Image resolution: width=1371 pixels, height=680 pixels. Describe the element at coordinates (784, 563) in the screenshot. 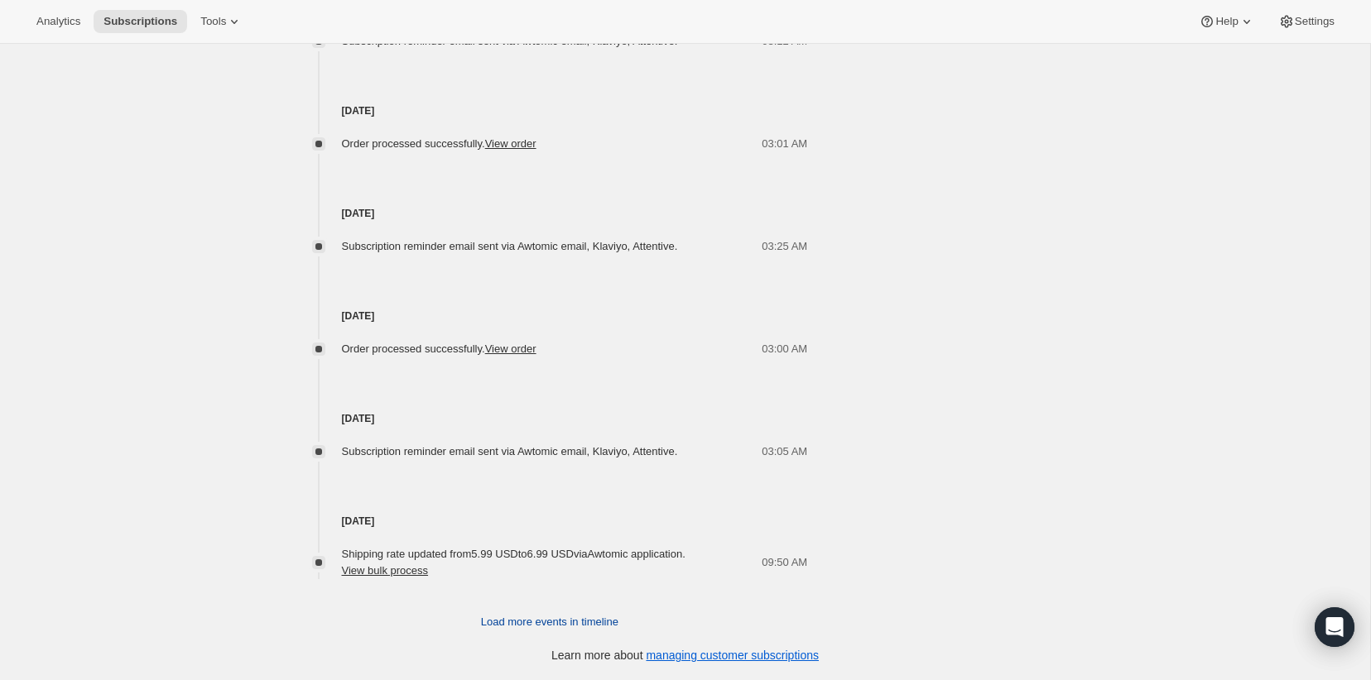

I see `span: 09:50 AM` at that location.